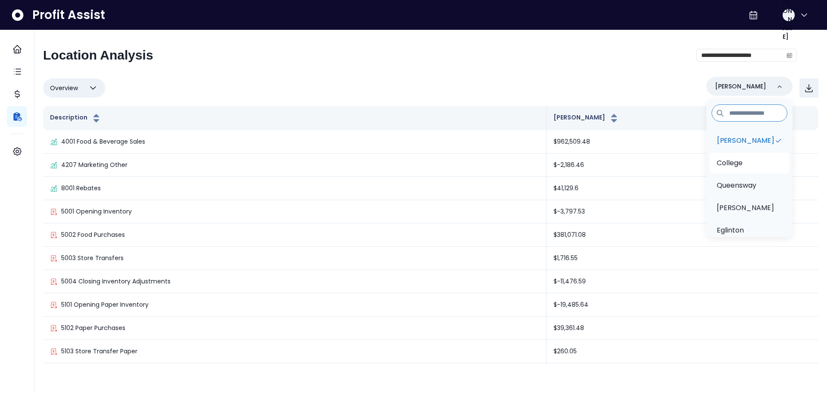  What do you see at coordinates (682, 188) in the screenshot?
I see `td: $41,129.6` at bounding box center [682, 188].